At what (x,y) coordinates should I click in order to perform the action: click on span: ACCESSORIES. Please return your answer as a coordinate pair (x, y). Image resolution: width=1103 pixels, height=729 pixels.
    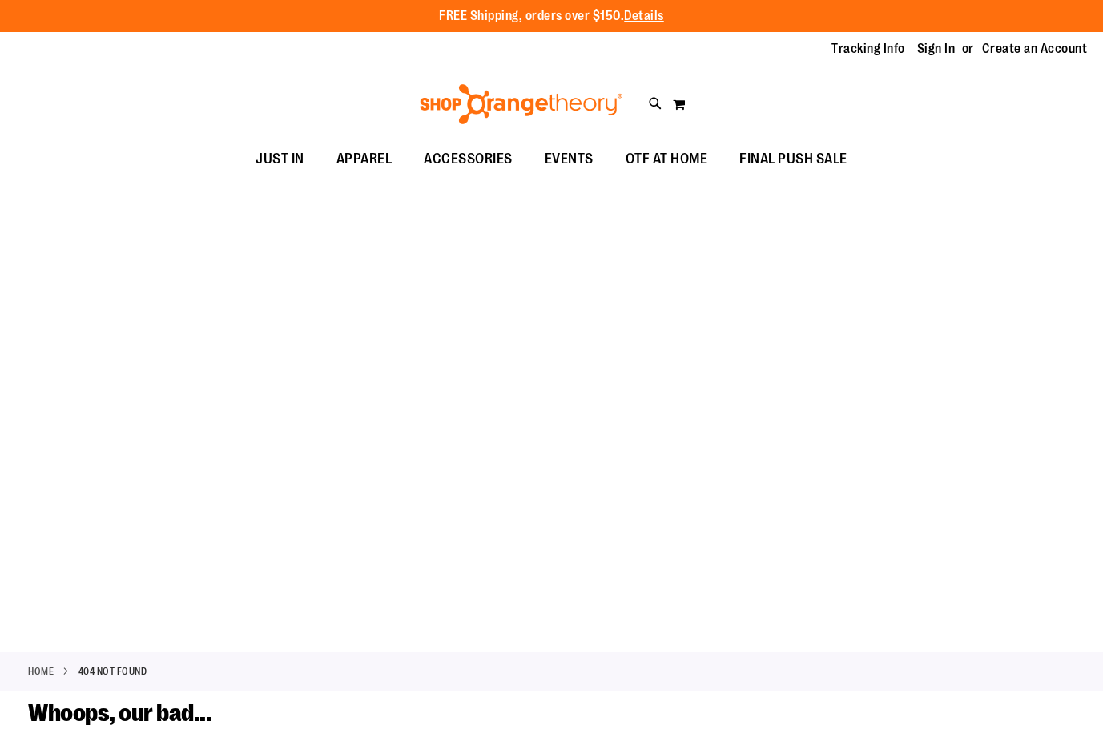
    Looking at the image, I should click on (468, 159).